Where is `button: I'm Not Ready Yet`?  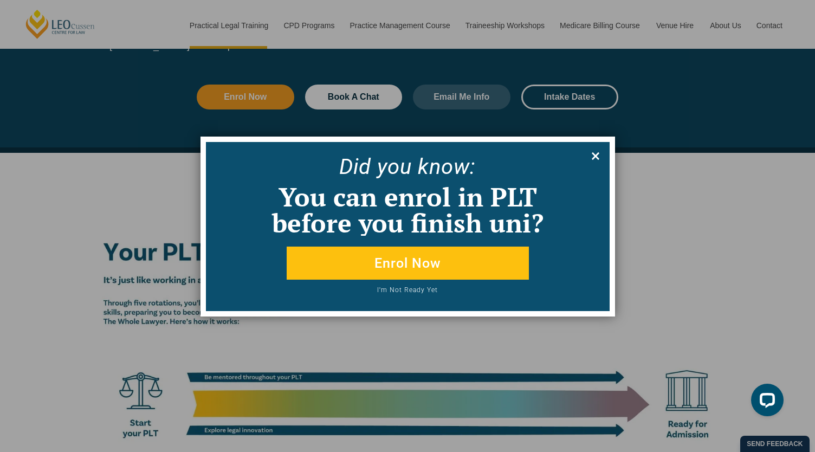
button: I'm Not Ready Yet is located at coordinates (408, 293).